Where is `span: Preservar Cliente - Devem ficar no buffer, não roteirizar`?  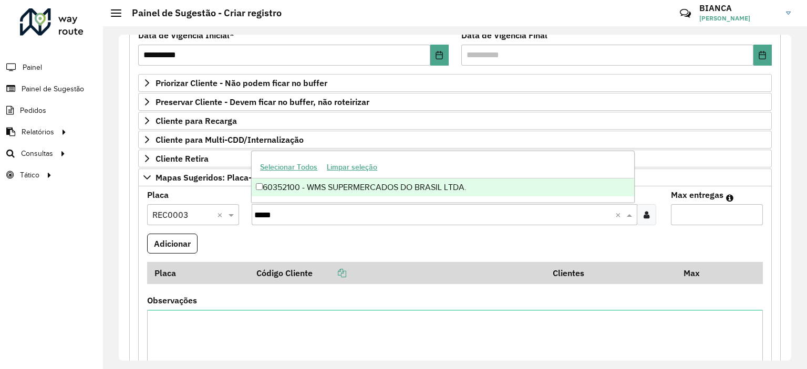 span: Preservar Cliente - Devem ficar no buffer, não roteirizar is located at coordinates (262, 102).